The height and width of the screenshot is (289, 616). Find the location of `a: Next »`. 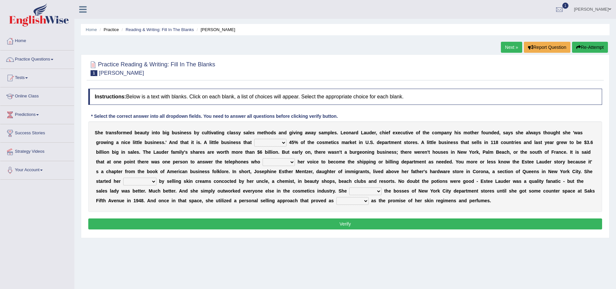

a: Next » is located at coordinates (512, 47).